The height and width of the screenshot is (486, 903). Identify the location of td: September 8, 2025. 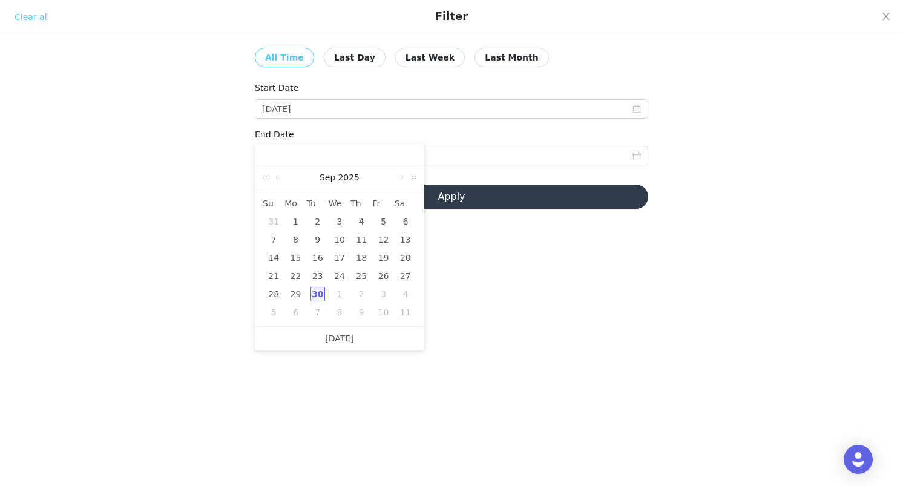
(295, 240).